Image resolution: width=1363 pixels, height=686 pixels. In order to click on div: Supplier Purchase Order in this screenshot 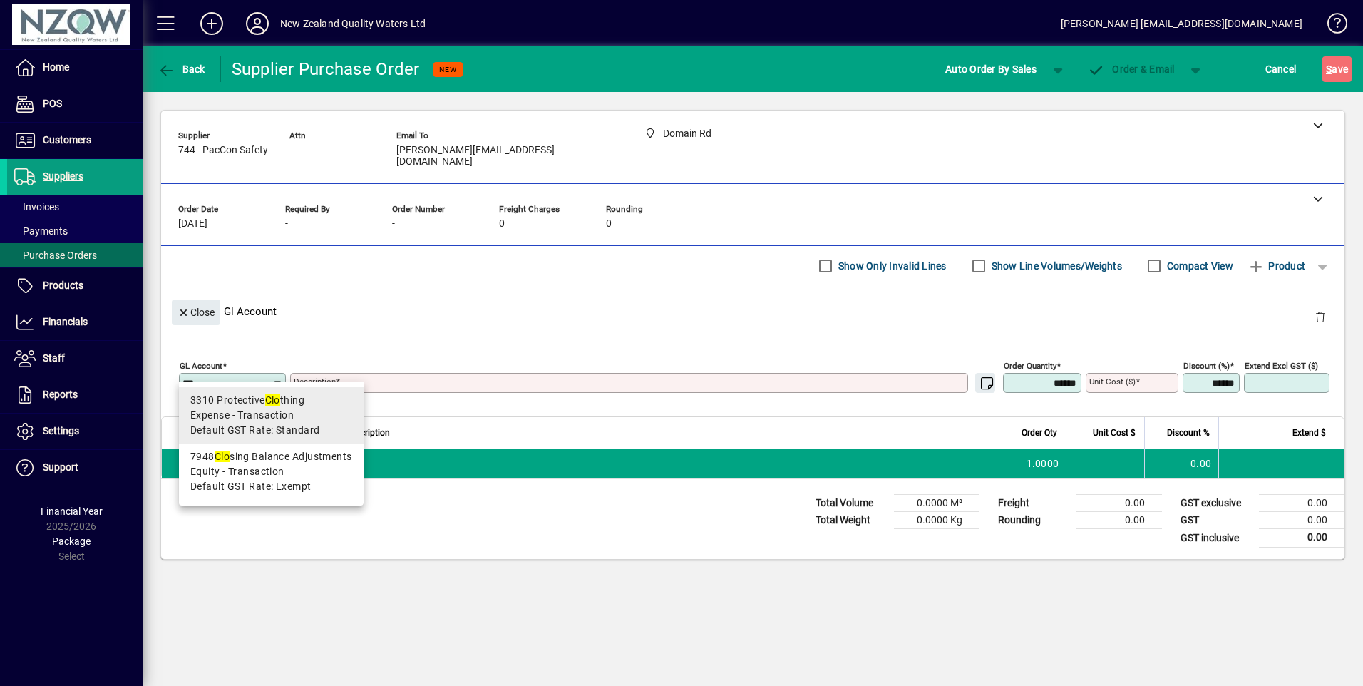, I will do `click(326, 69)`.